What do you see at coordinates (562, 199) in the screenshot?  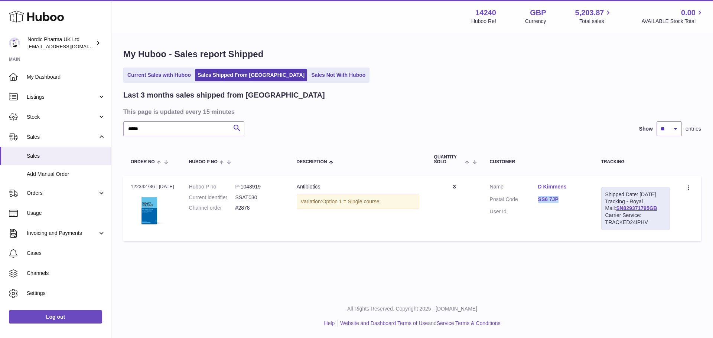 I see `a: SS6 7JP` at bounding box center [562, 199].